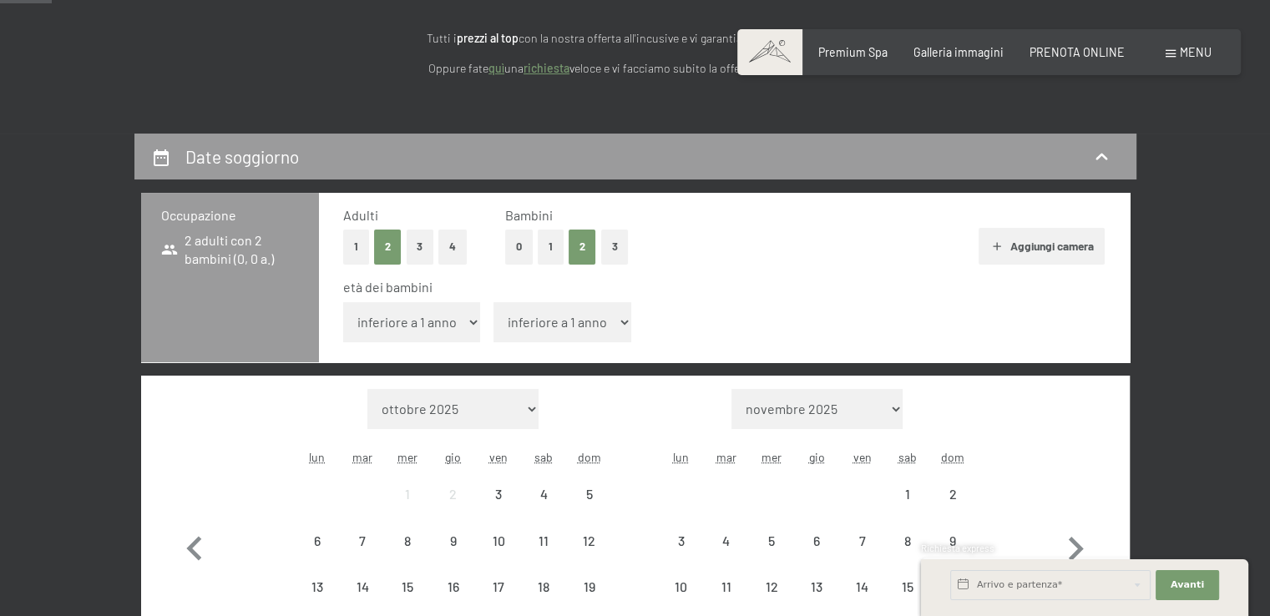 The image size is (1270, 616). What do you see at coordinates (908, 494) in the screenshot?
I see `div: Sat Nov 01 2025` at bounding box center [908, 494].